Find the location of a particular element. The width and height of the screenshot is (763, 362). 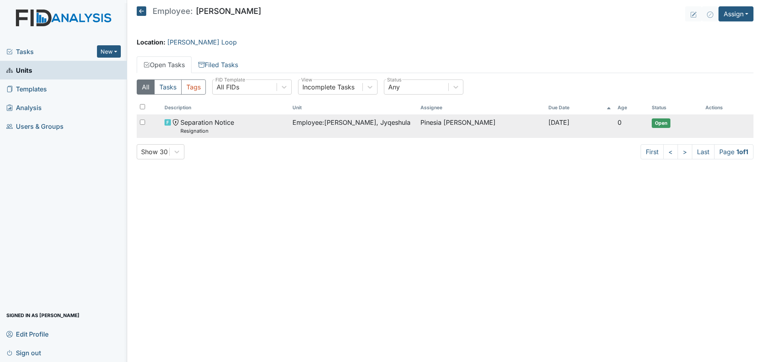

div: Open Tasks is located at coordinates (445, 119).